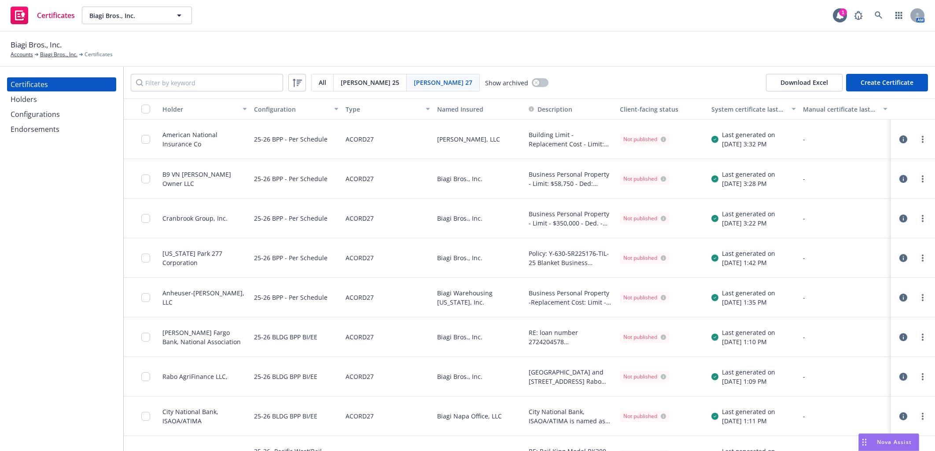 The image size is (935, 451). Describe the element at coordinates (22, 55) in the screenshot. I see `a: Accounts` at that location.